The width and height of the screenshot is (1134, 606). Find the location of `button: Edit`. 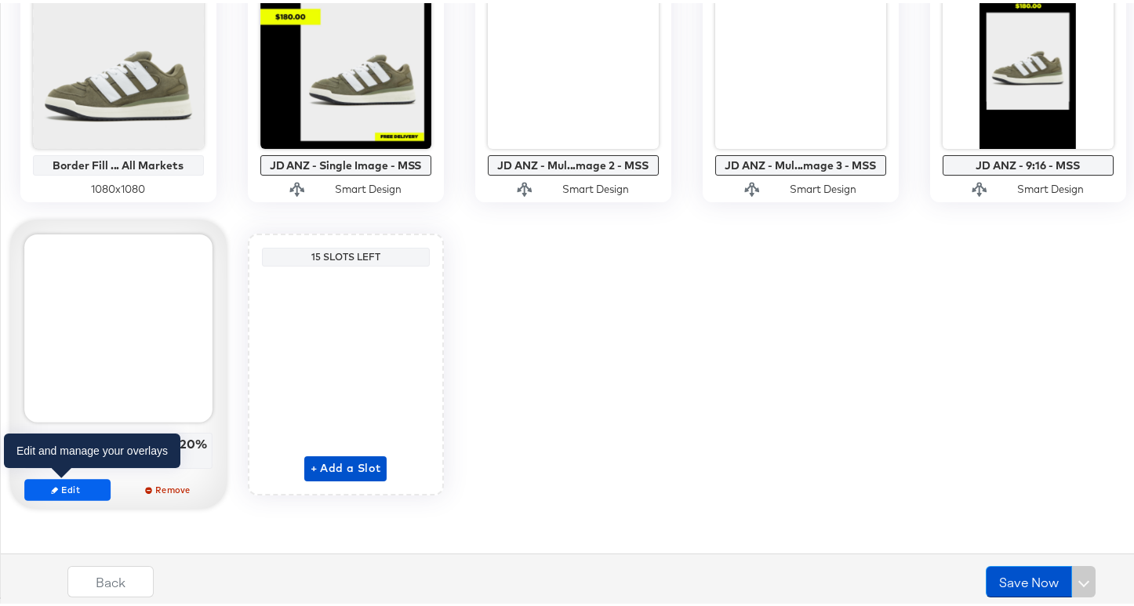

button: Edit is located at coordinates (67, 487).